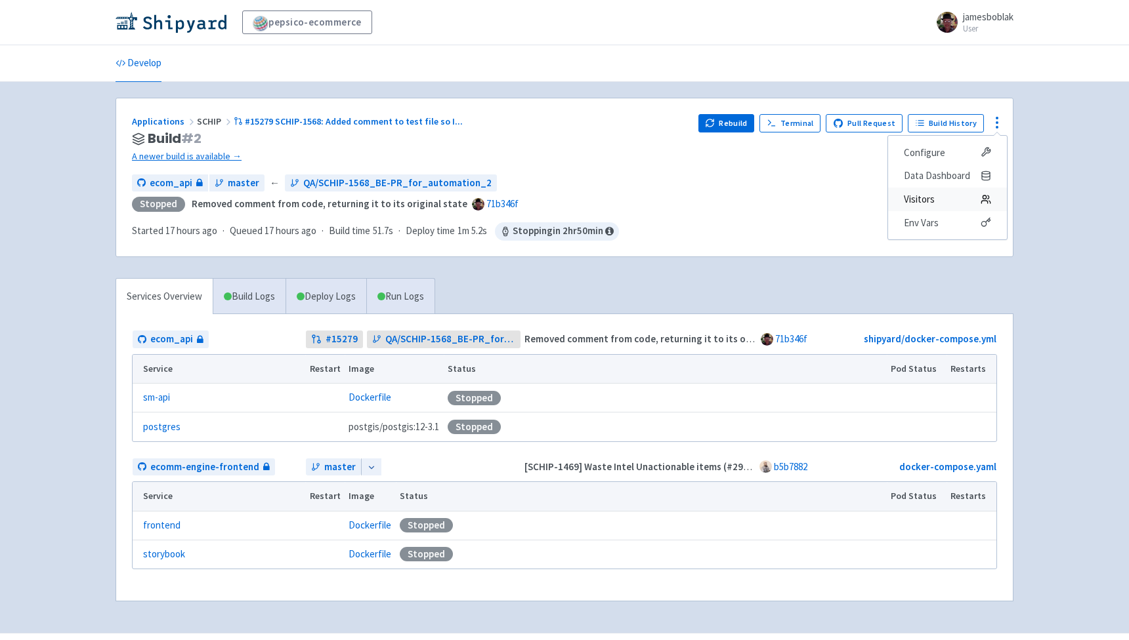  Describe the element at coordinates (988, 28) in the screenshot. I see `small: User` at that location.